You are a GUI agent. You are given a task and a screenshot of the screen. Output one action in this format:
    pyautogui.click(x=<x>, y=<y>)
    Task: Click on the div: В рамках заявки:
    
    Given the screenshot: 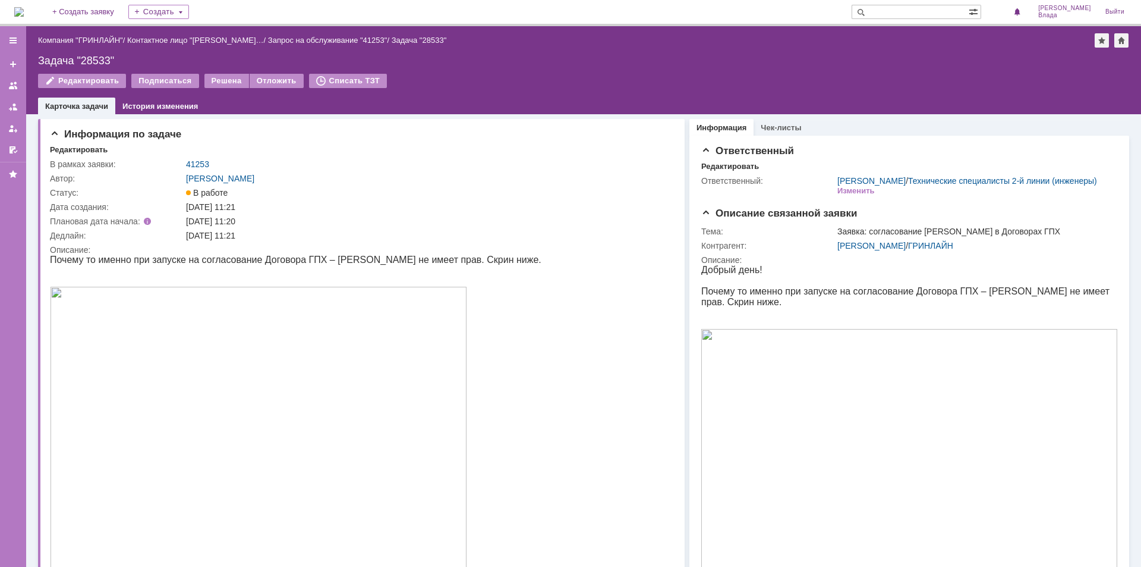 What is the action you would take?
    pyautogui.click(x=117, y=164)
    